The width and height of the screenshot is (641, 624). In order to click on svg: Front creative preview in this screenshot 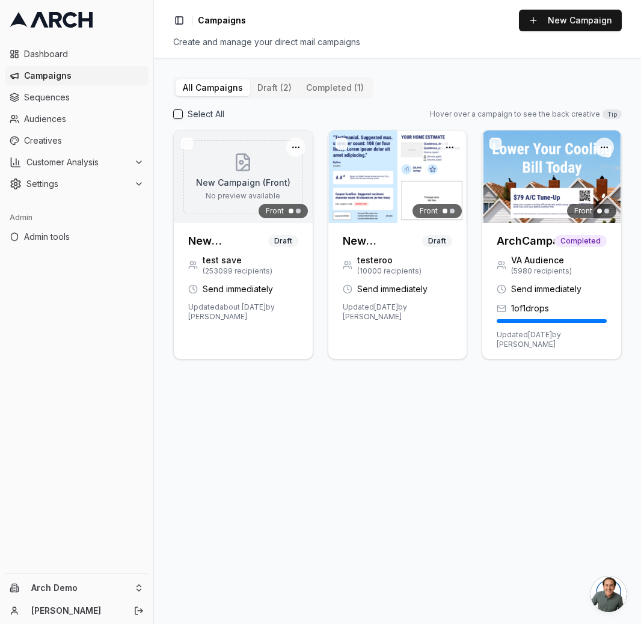, I will do `click(243, 162)`.